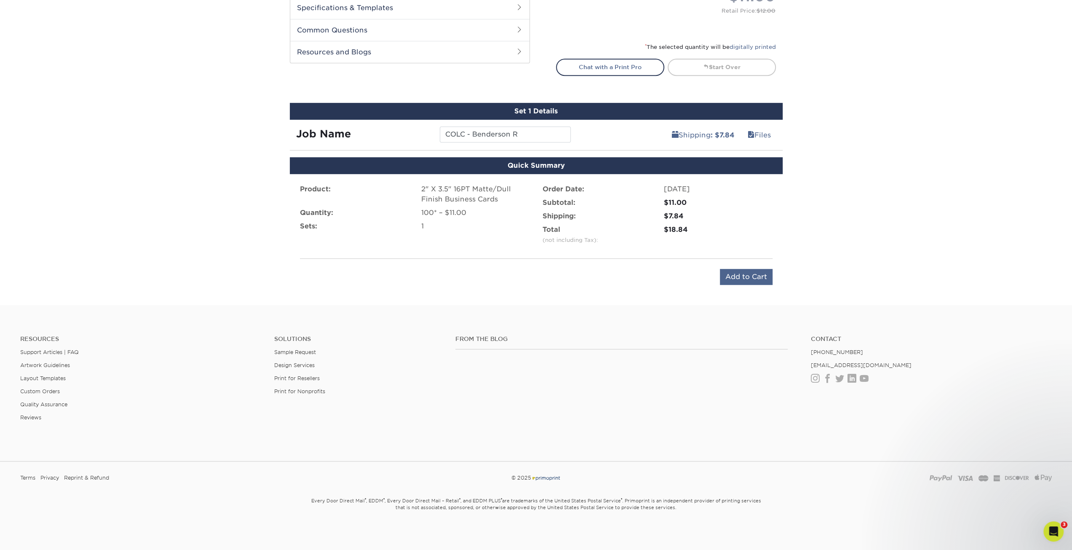 Image resolution: width=1072 pixels, height=550 pixels. What do you see at coordinates (536, 111) in the screenshot?
I see `div: Set 1 Details` at bounding box center [536, 111].